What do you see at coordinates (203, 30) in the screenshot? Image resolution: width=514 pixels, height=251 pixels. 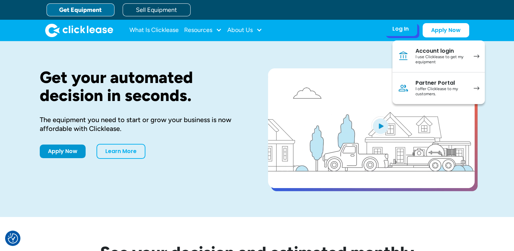 I see `div: Resources` at bounding box center [203, 30].